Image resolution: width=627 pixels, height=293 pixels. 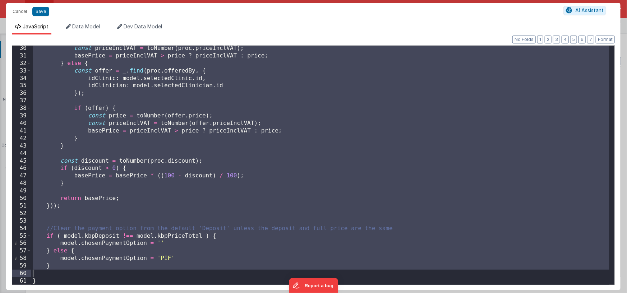 What do you see at coordinates (22, 281) in the screenshot?
I see `div: 61` at bounding box center [22, 281].